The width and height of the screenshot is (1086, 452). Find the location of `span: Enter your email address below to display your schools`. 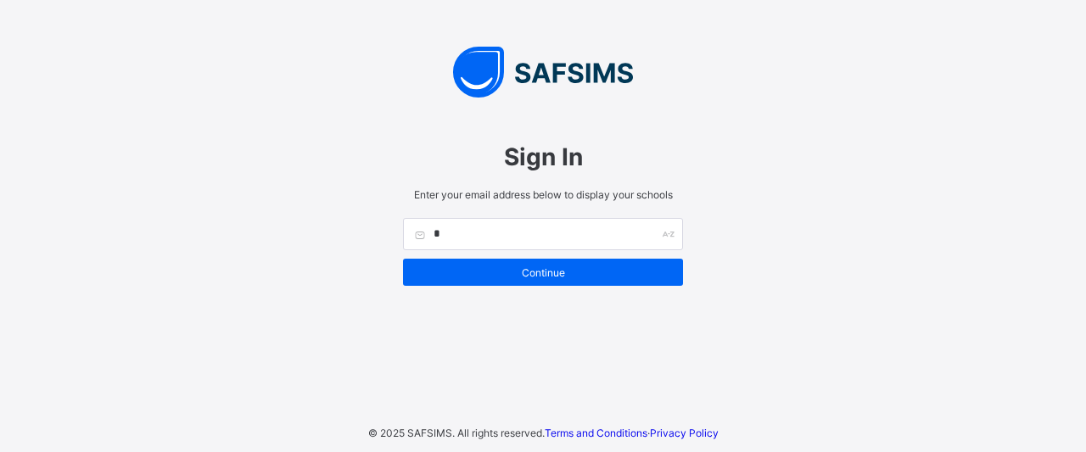

span: Enter your email address below to display your schools is located at coordinates (543, 194).